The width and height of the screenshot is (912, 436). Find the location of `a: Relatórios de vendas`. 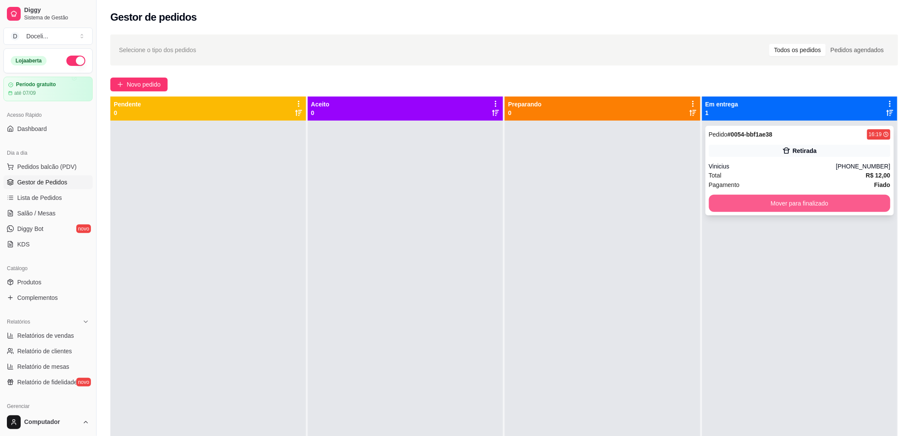

a: Relatórios de vendas is located at coordinates (48, 336).